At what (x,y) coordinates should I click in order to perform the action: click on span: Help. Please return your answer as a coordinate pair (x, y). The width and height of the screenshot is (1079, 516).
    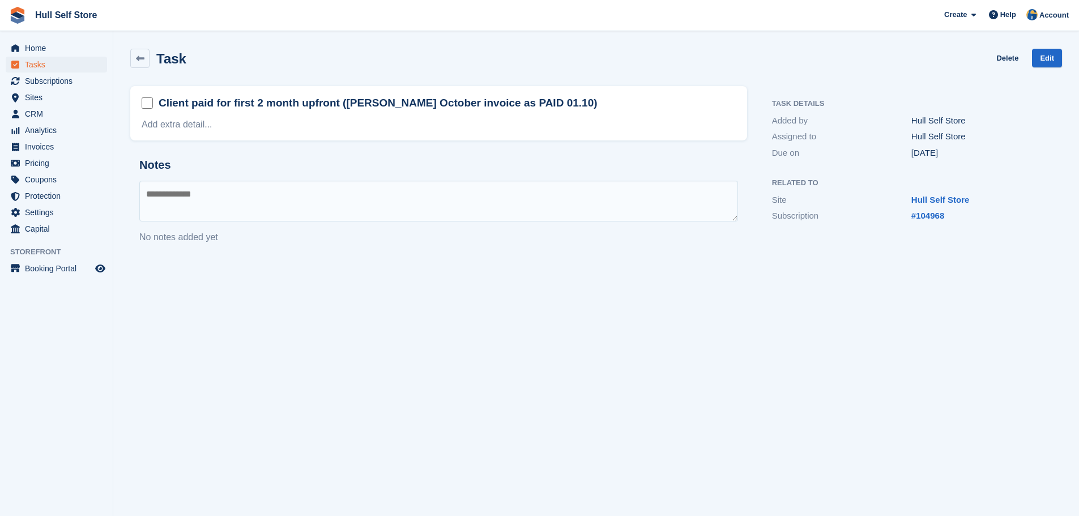
    Looking at the image, I should click on (1008, 15).